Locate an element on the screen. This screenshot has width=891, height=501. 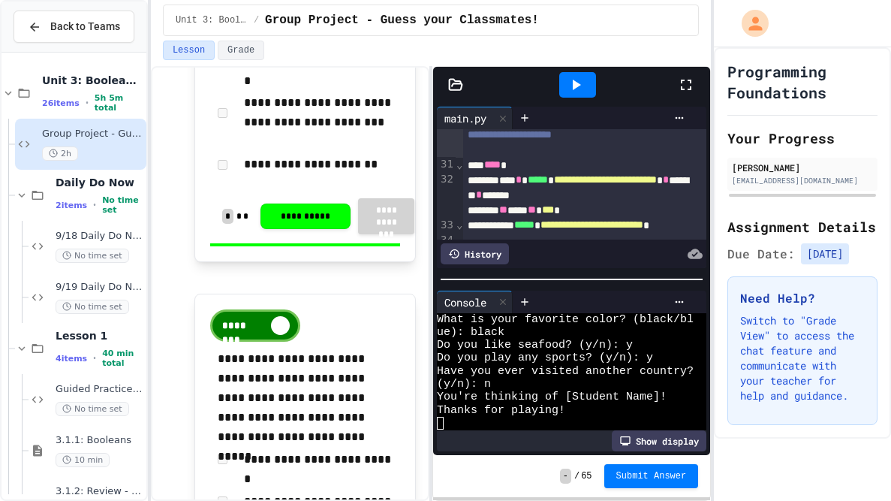
div: 31 is located at coordinates (446, 164).